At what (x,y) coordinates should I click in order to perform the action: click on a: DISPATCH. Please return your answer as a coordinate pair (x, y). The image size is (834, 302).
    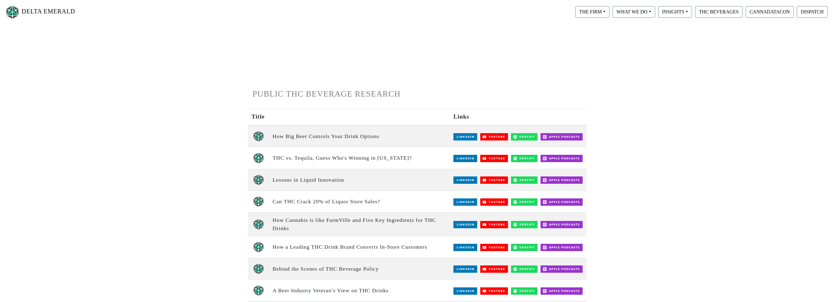
    Looking at the image, I should click on (812, 11).